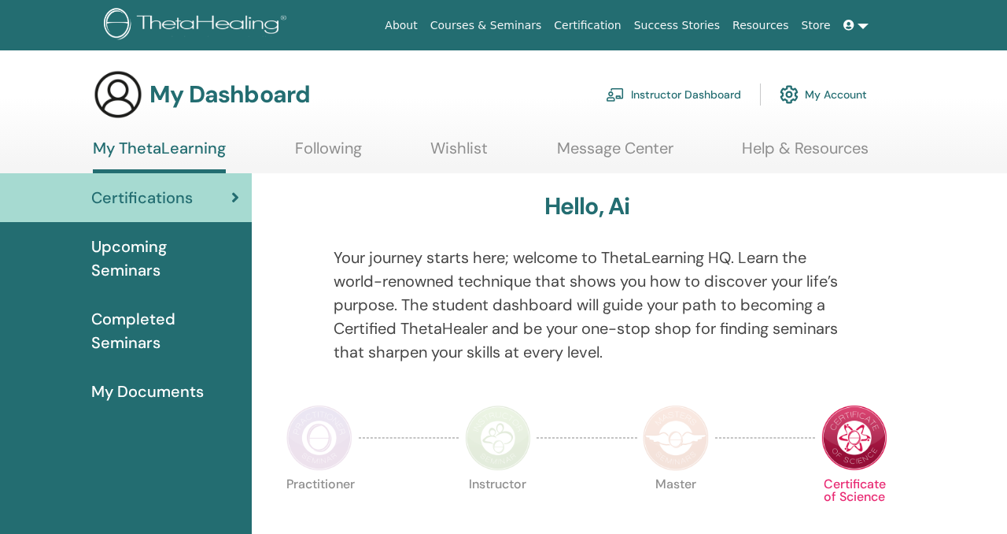 This screenshot has width=1007, height=534. I want to click on h3: My Dashboard, so click(230, 94).